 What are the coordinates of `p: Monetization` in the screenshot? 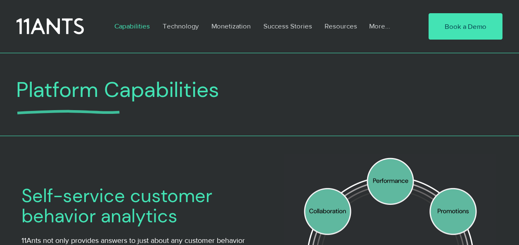 It's located at (231, 26).